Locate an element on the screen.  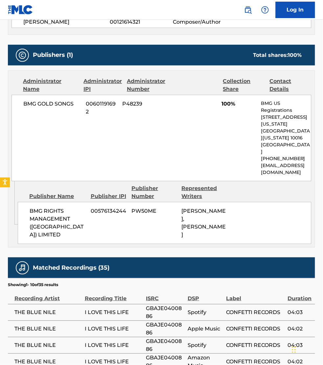
img: Matched Recordings is located at coordinates (22, 268).